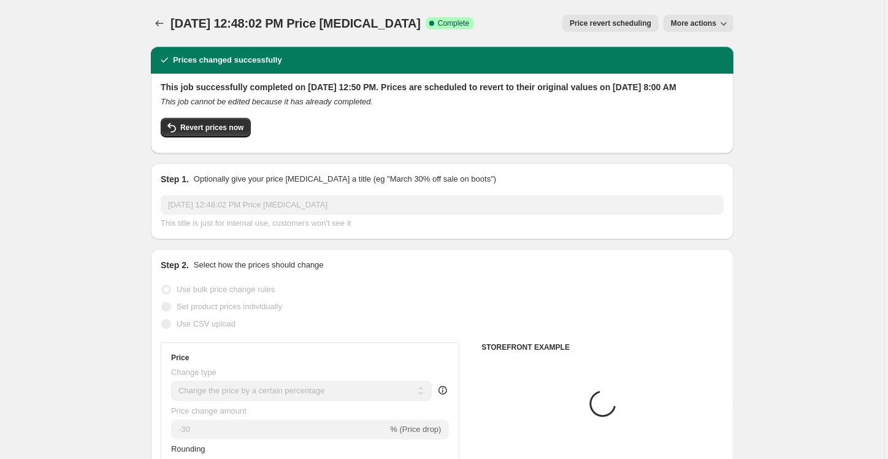 The height and width of the screenshot is (459, 888). I want to click on div: help, so click(443, 390).